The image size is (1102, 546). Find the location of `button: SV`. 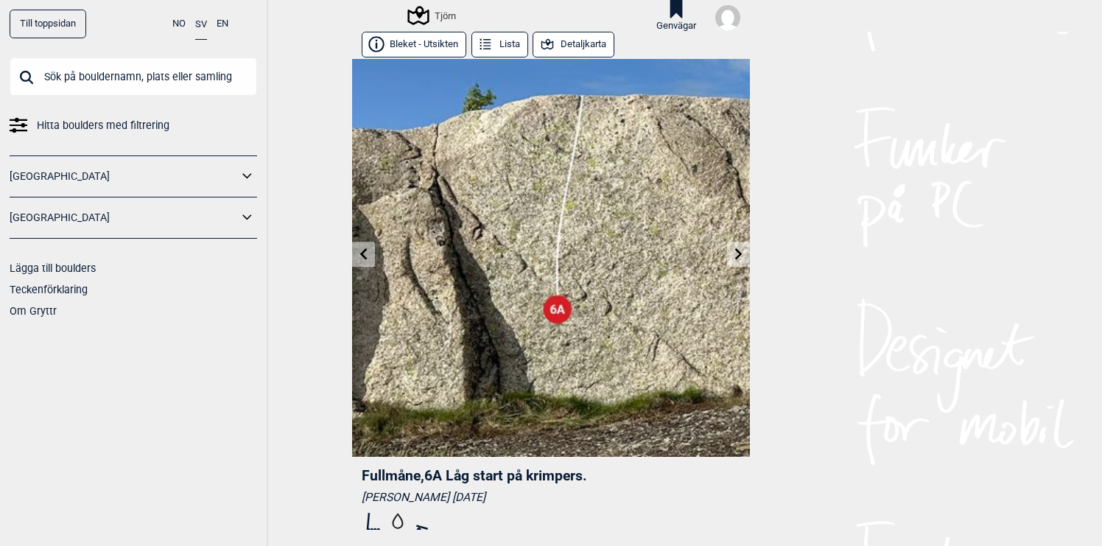

button: SV is located at coordinates (201, 24).